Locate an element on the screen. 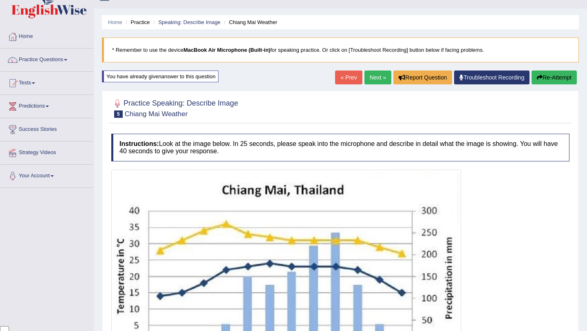 This screenshot has height=331, width=587. div: You have already given answer to this question is located at coordinates (160, 76).